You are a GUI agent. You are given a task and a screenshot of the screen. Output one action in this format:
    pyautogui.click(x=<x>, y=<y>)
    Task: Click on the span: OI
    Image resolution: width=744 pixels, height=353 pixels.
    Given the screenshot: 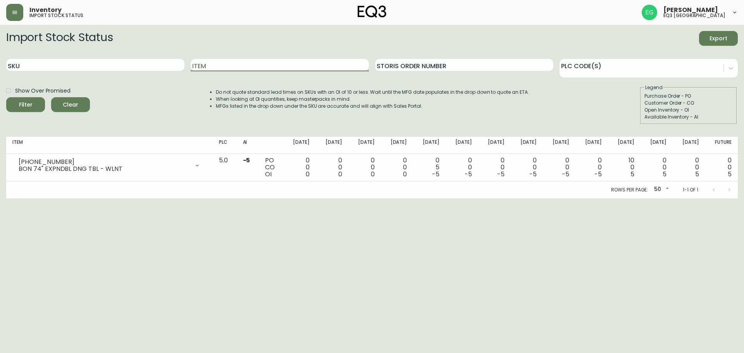 What is the action you would take?
    pyautogui.click(x=268, y=174)
    